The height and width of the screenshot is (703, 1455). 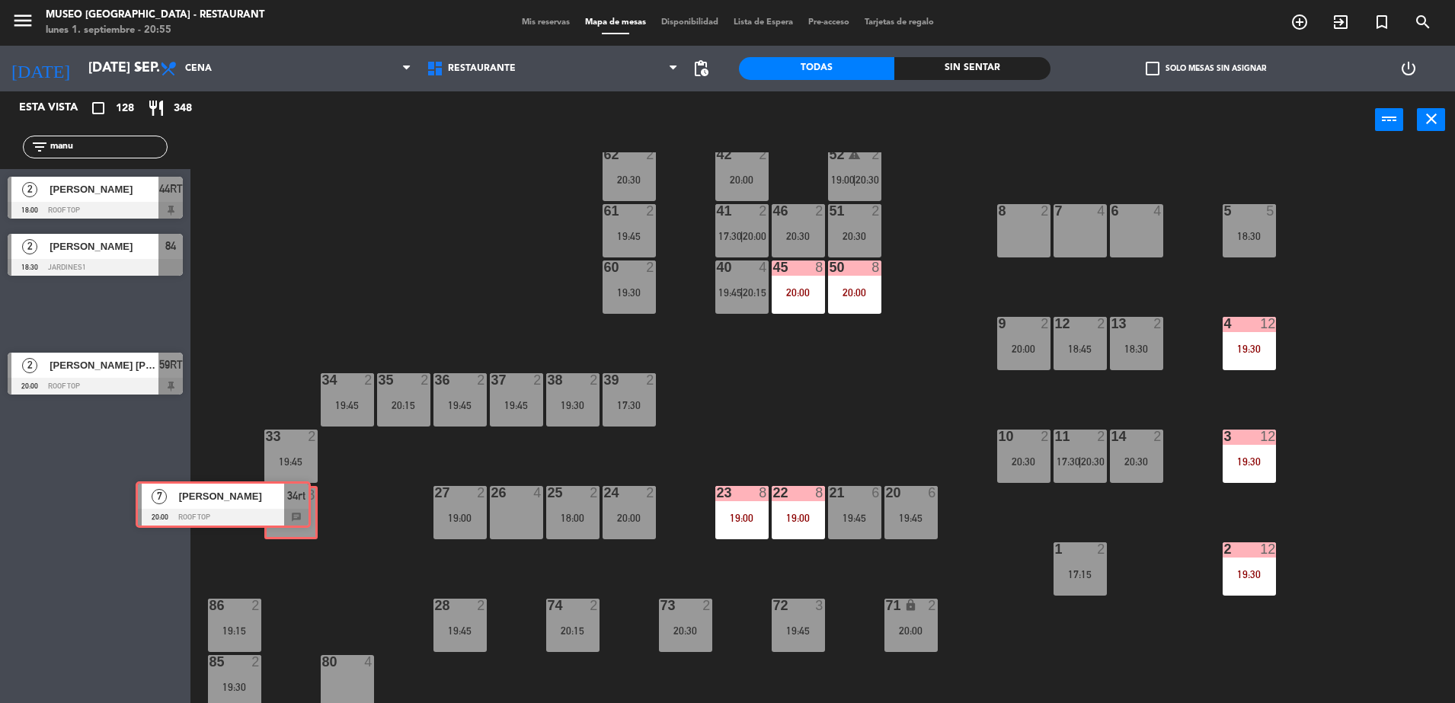 I want to click on i: warning, so click(x=854, y=154).